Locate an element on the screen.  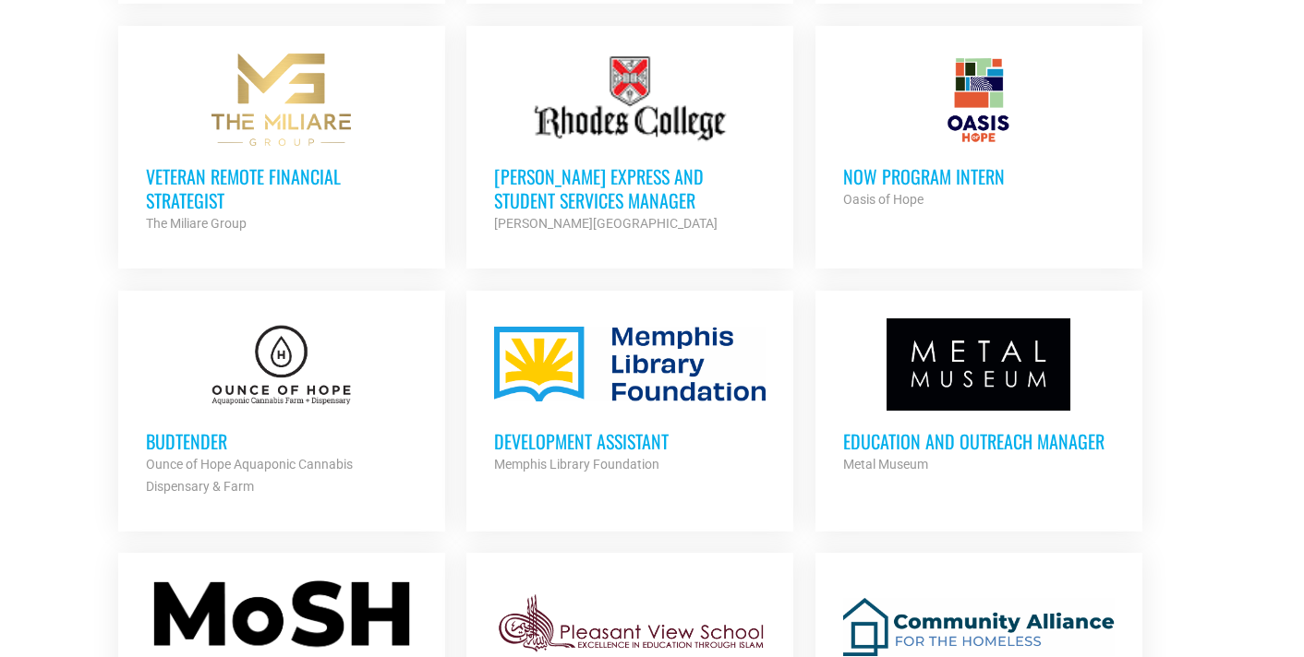
h3: NOW Program Intern is located at coordinates (979, 176).